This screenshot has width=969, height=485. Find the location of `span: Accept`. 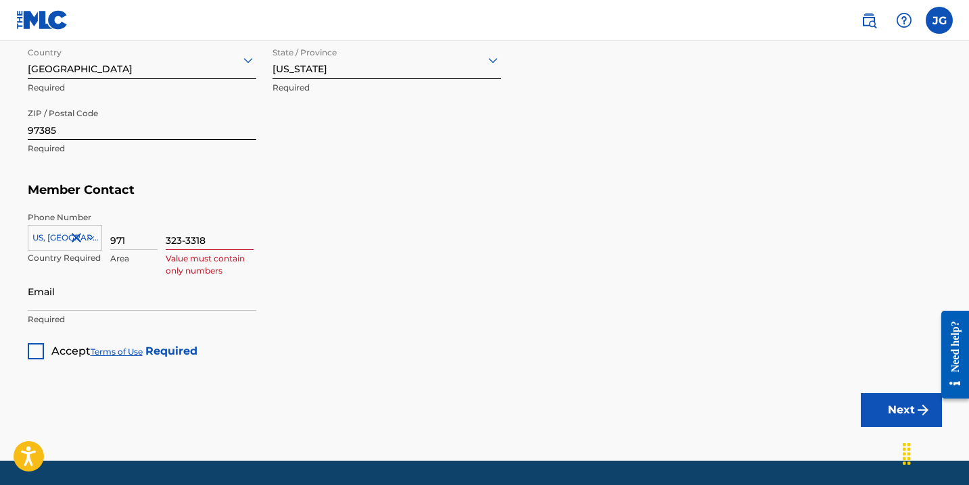

span: Accept is located at coordinates (71, 351).